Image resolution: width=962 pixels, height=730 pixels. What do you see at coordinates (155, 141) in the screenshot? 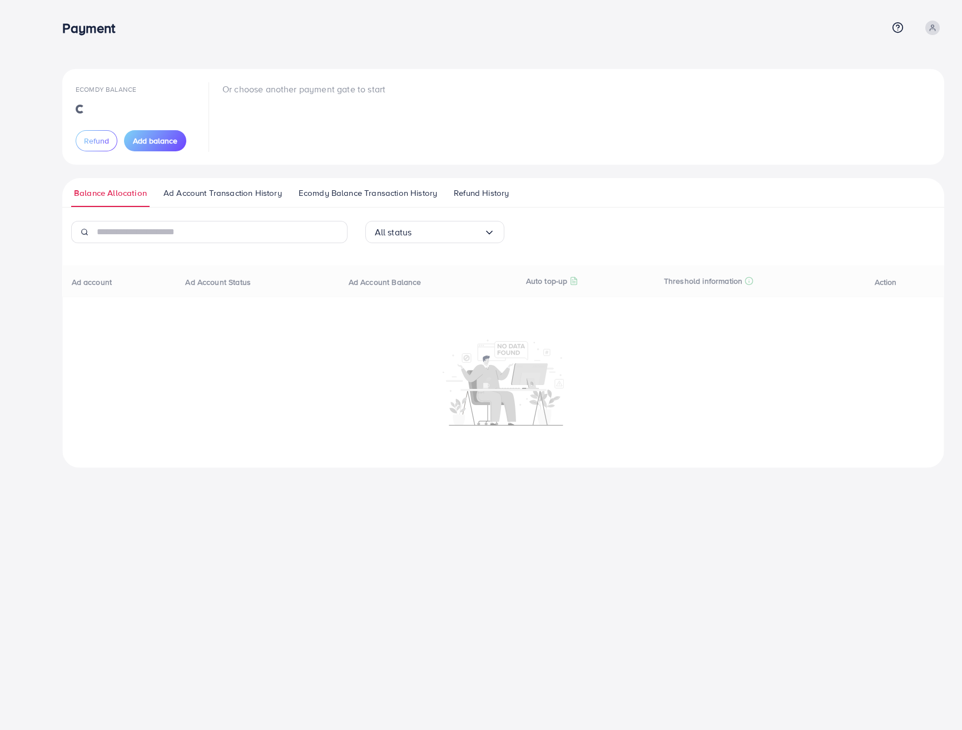
I see `span: Add balance` at bounding box center [155, 141].